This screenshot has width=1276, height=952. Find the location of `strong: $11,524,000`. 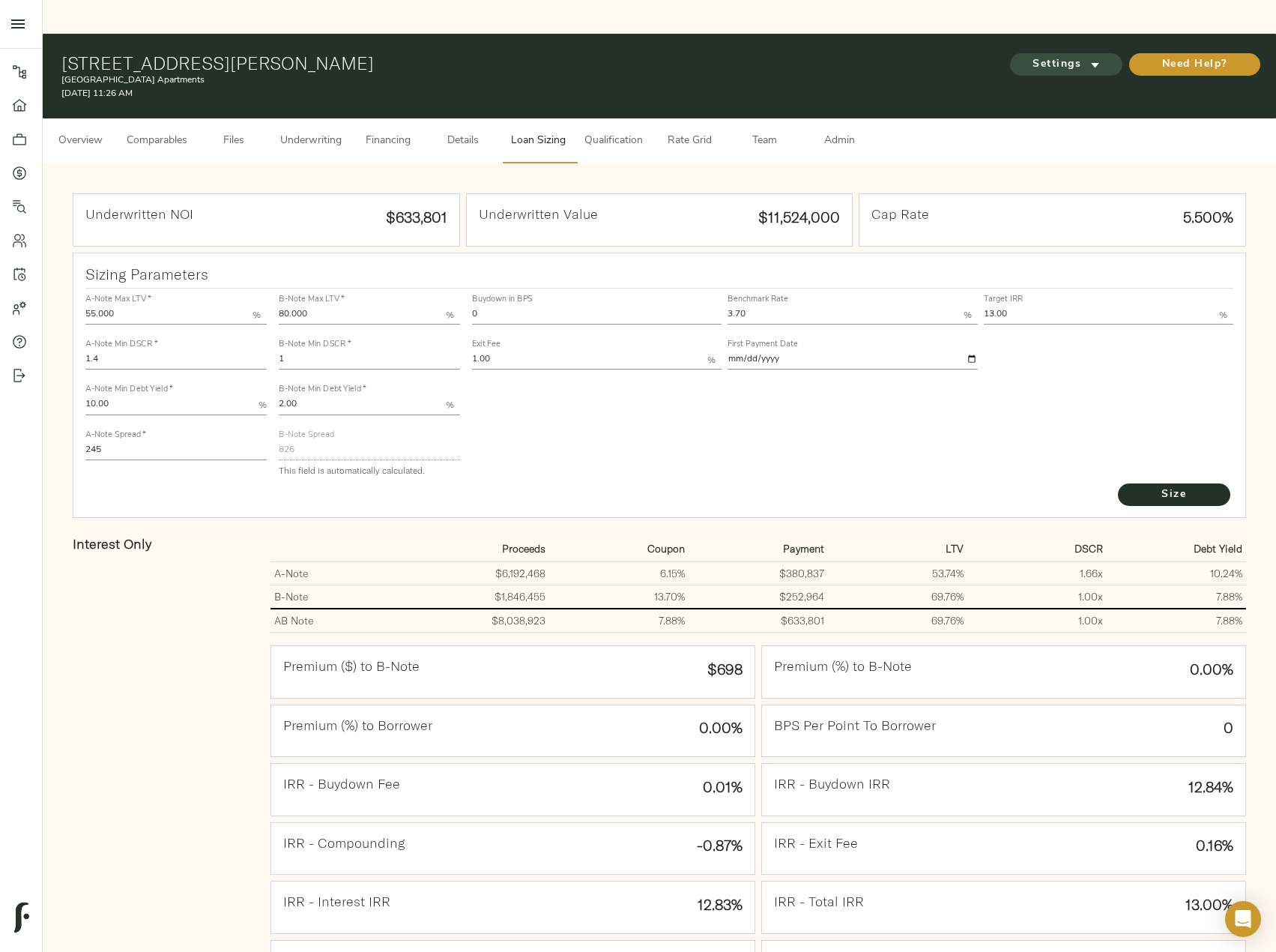

strong: $11,524,000 is located at coordinates (799, 217).